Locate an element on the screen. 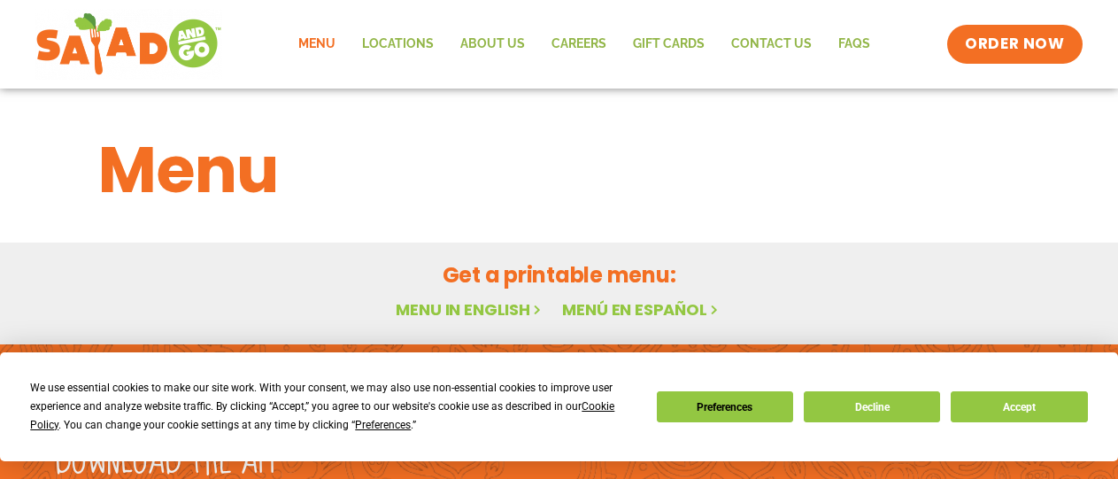  a: Contact Us is located at coordinates (771, 44).